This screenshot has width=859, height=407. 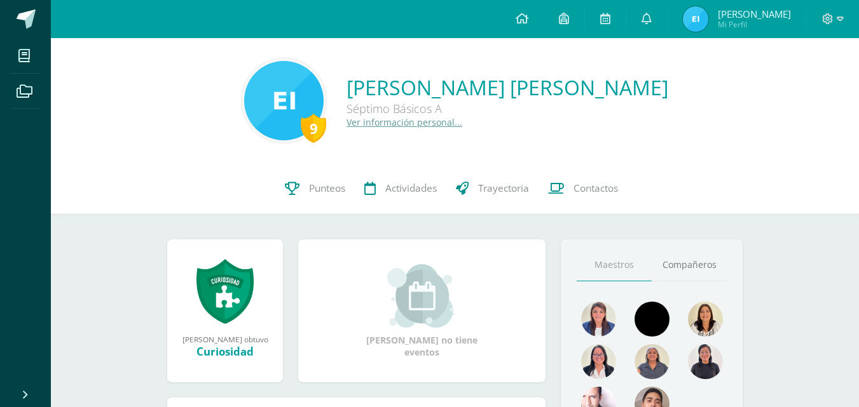 I want to click on img: event_small.png, so click(x=421, y=296).